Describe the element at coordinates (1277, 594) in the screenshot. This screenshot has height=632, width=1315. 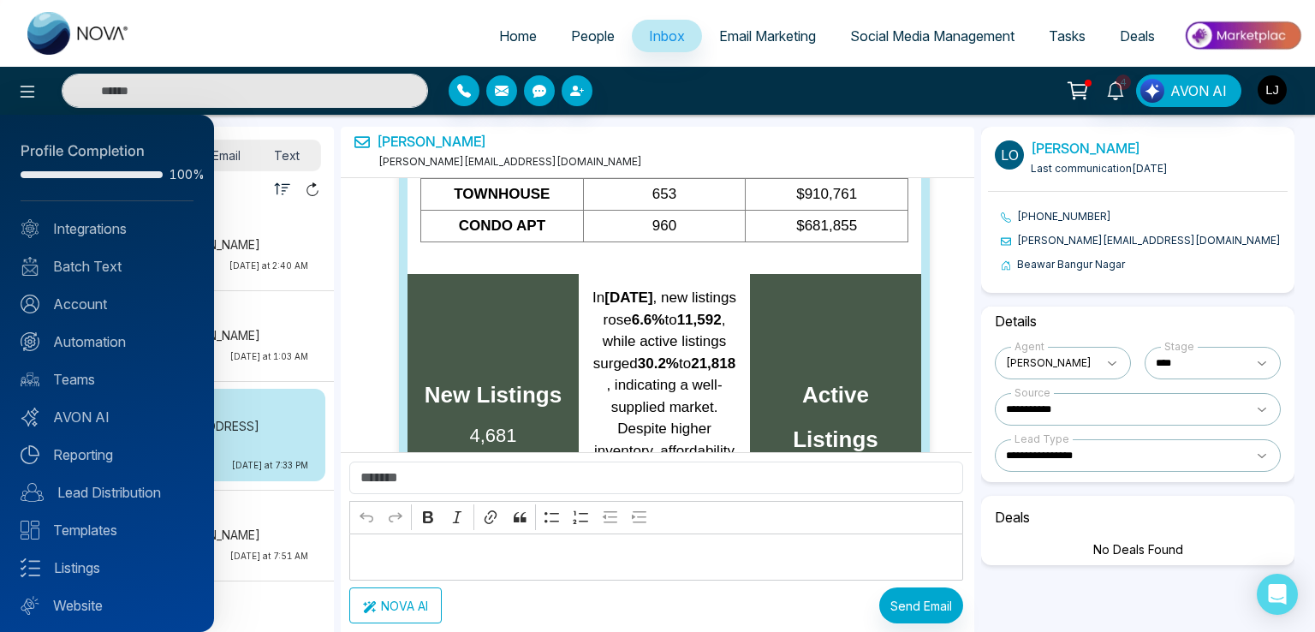
I see `div: Open Intercom Messenger` at that location.